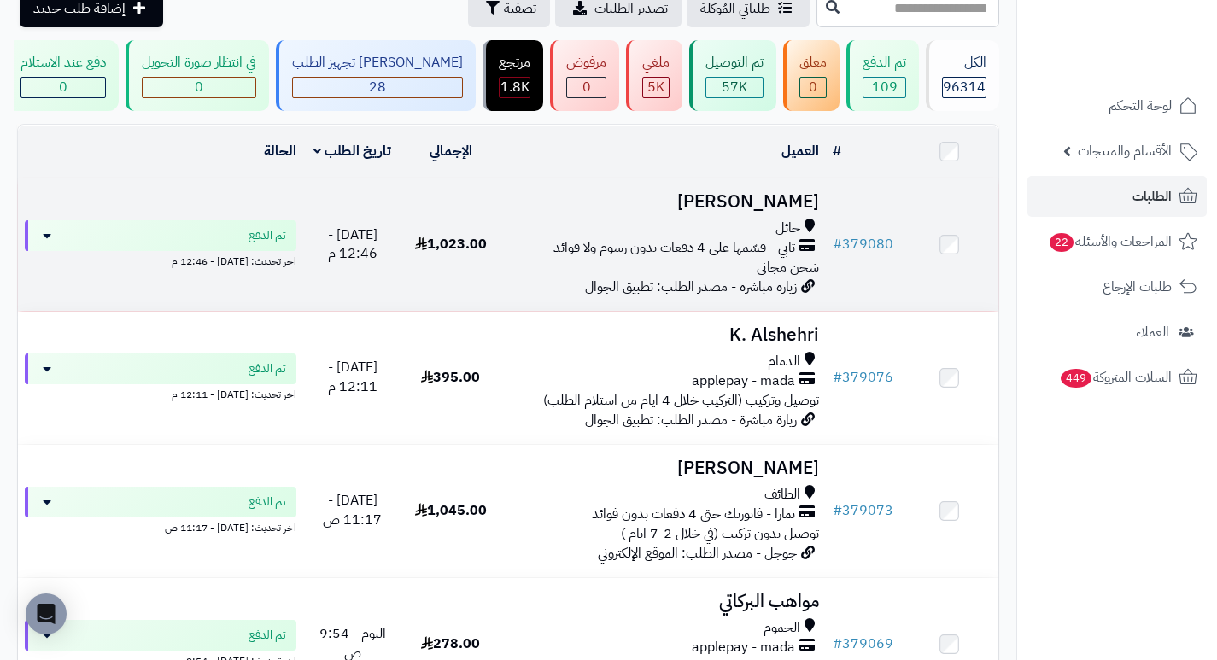 This screenshot has width=1217, height=660. What do you see at coordinates (63, 62) in the screenshot?
I see `div: دفع عند الاستلام` at bounding box center [63, 62].